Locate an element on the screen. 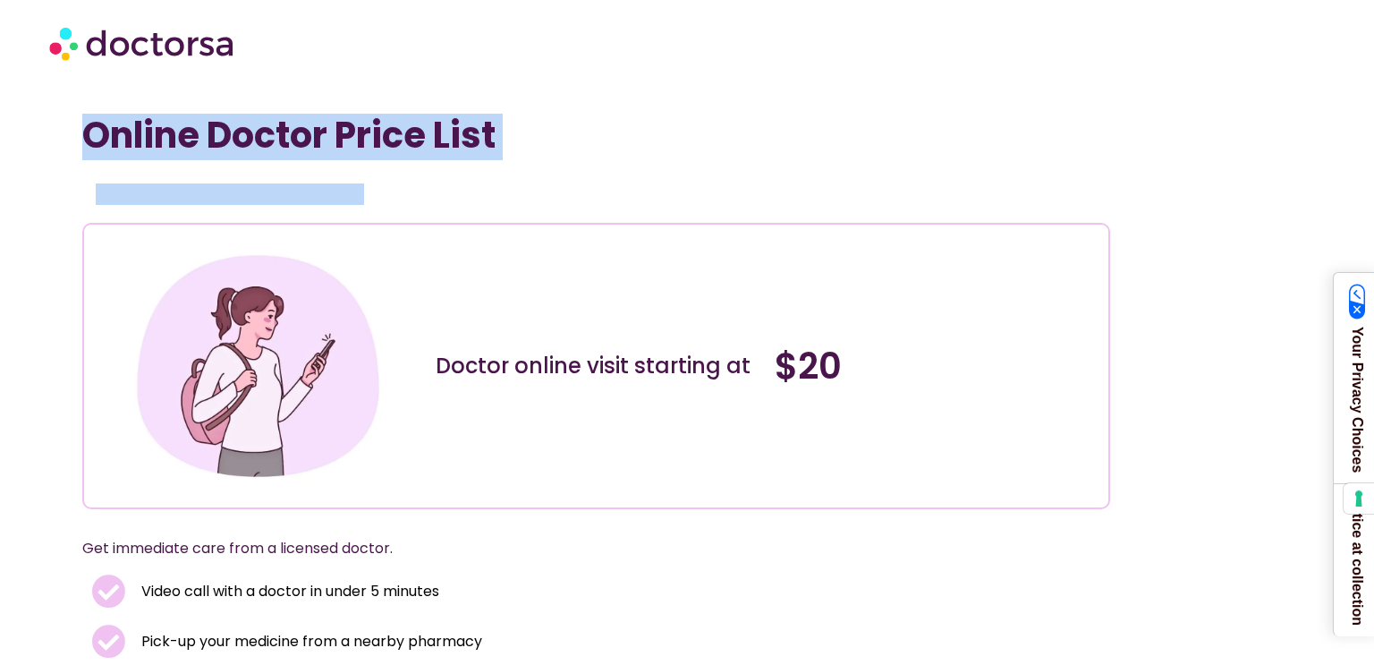 The height and width of the screenshot is (665, 1374). p: Get immediate care from a licensed doctor. is located at coordinates (574, 548).